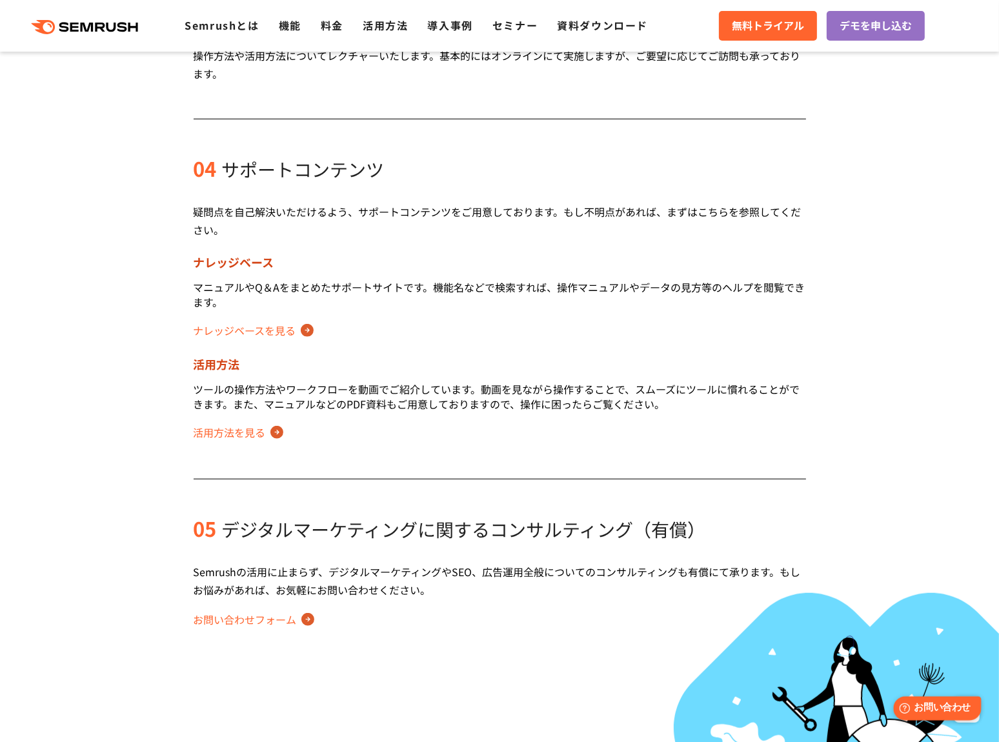 This screenshot has height=742, width=999. Describe the element at coordinates (875, 26) in the screenshot. I see `a: デモを申し込む` at that location.